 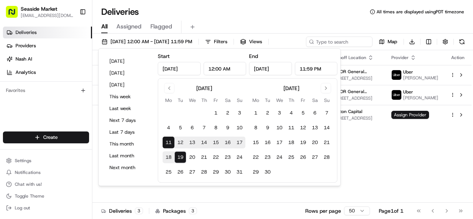 I want to click on div: Favorites, so click(x=46, y=90).